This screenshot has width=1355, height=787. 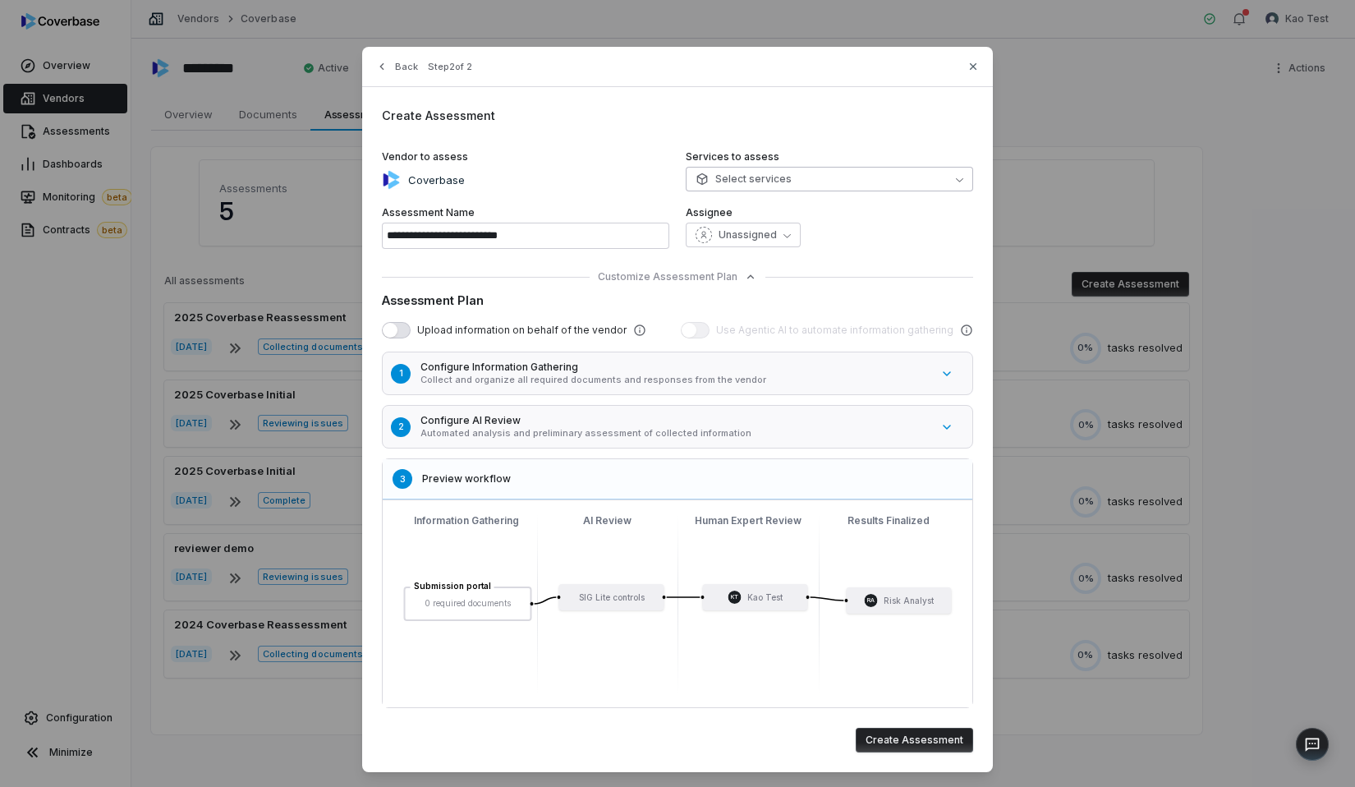 I want to click on button: 1Configure Information GatheringCollect and organize all required documents and responses from th..., so click(x=686, y=373).